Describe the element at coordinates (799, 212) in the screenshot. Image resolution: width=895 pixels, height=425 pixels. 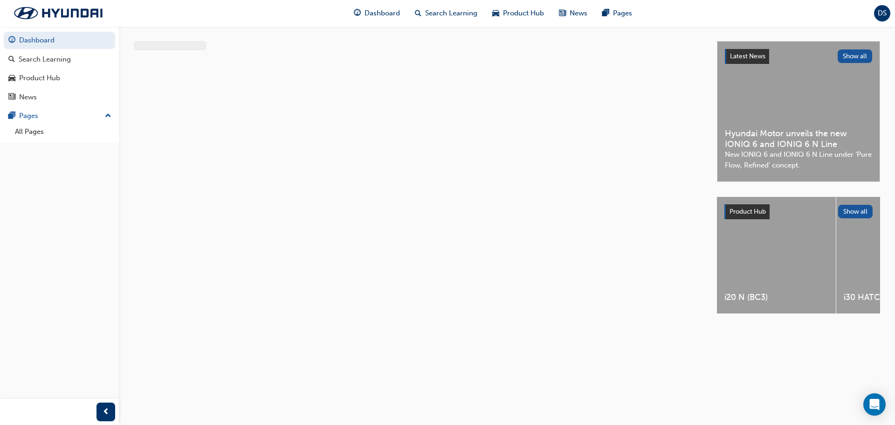
I see `a: Product HubShow all` at that location.